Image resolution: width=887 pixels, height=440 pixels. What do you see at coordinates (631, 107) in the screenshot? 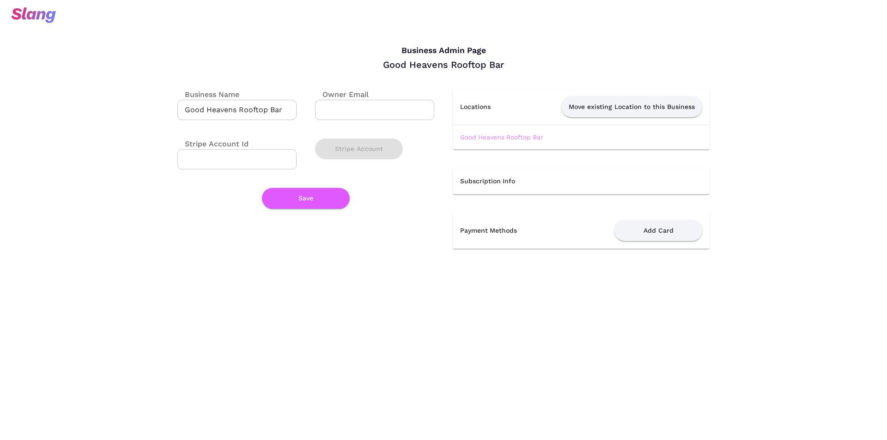
I see `button: Move existing Location to this Business` at bounding box center [631, 107].